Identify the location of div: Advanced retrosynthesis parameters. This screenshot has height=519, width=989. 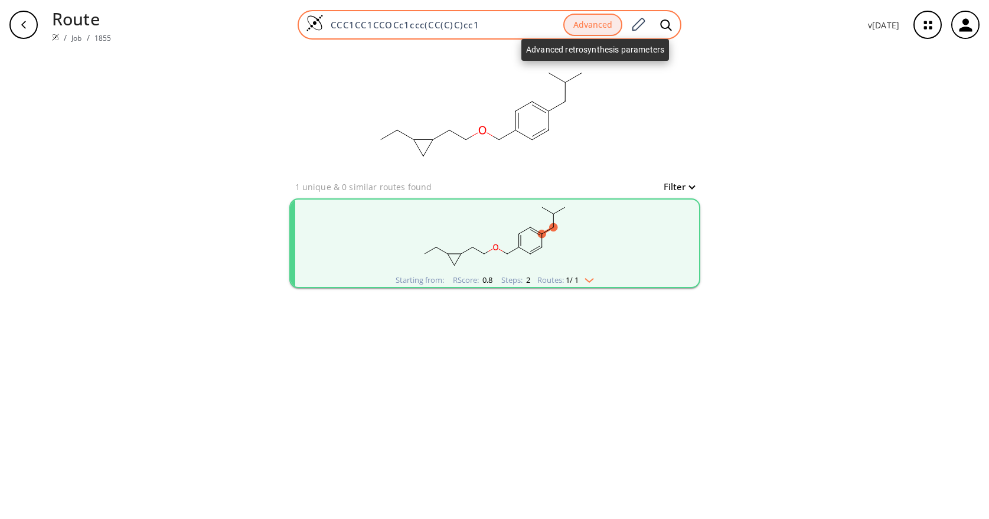
(595, 50).